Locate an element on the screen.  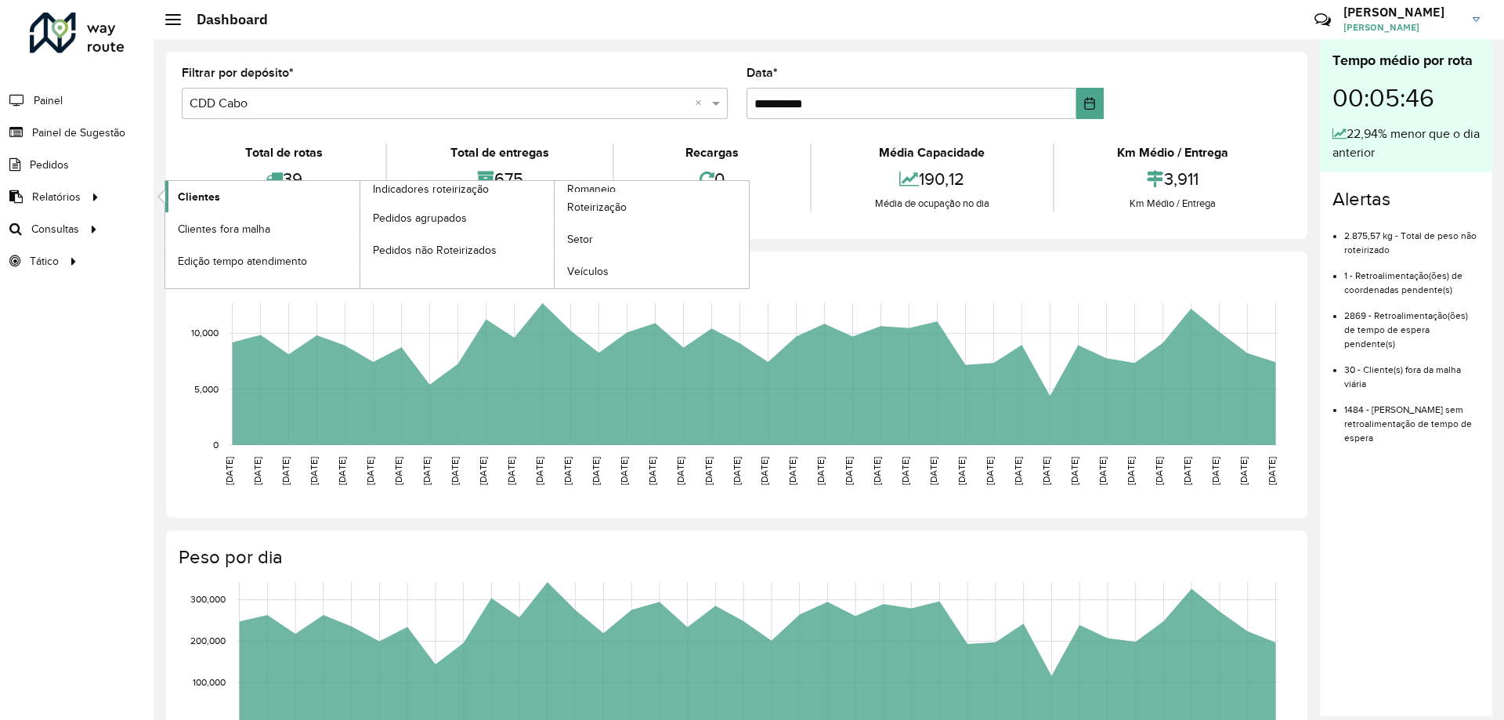
span: Consultas is located at coordinates (55, 229).